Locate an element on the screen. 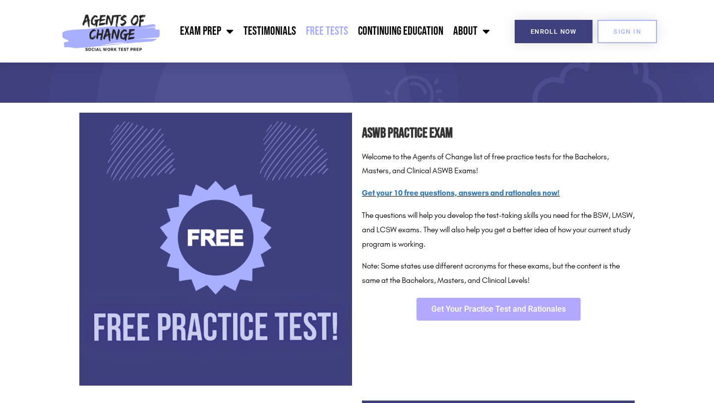 This screenshot has width=714, height=403. span: Get Your Practice Test and Rationales is located at coordinates (499, 309).